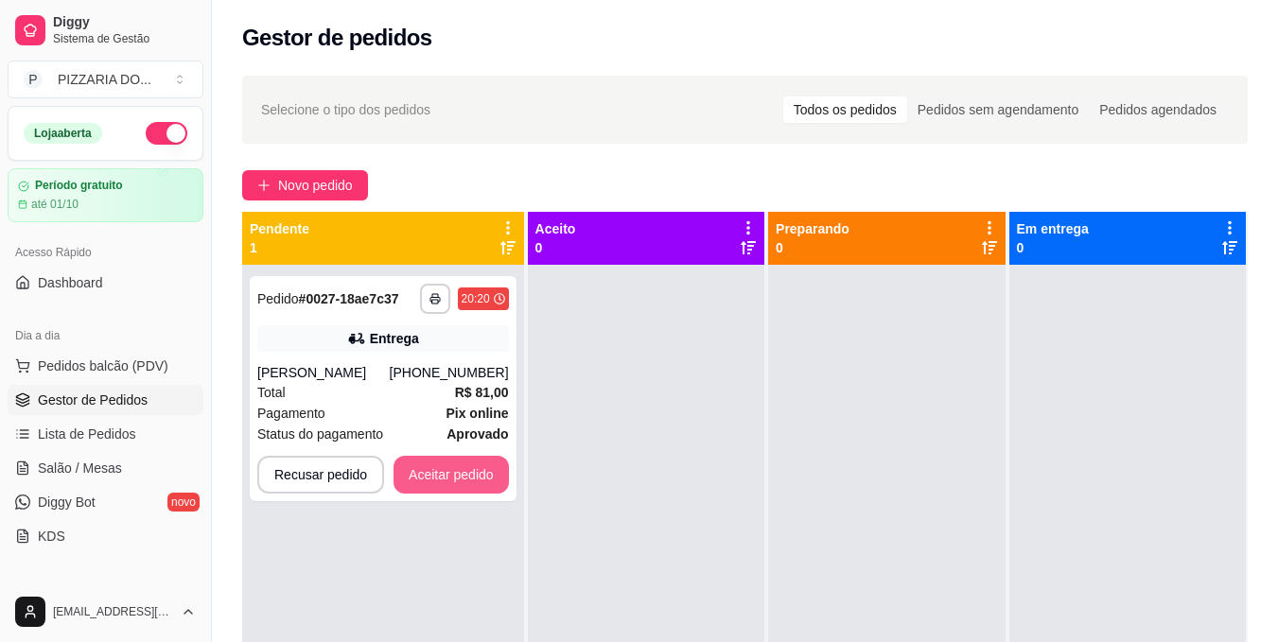  I want to click on button: Pedidos balcão (PDV), so click(105, 366).